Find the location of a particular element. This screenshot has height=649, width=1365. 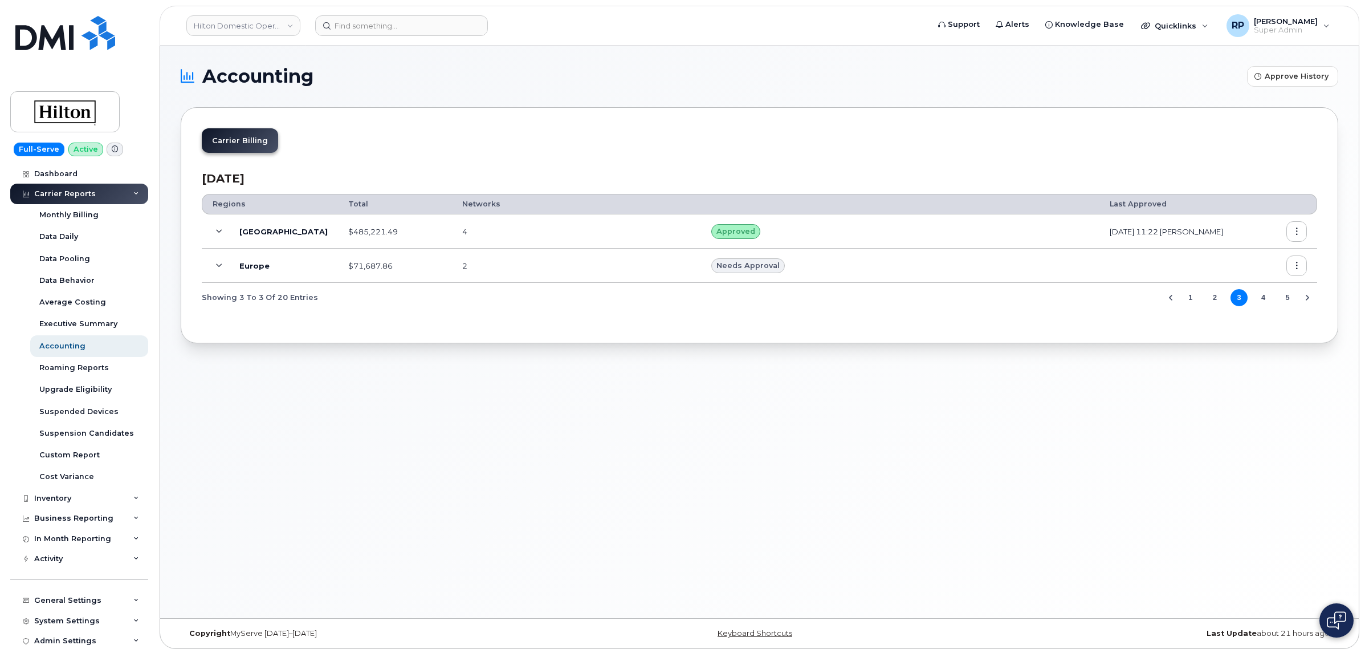

td: 2 is located at coordinates (576, 266).